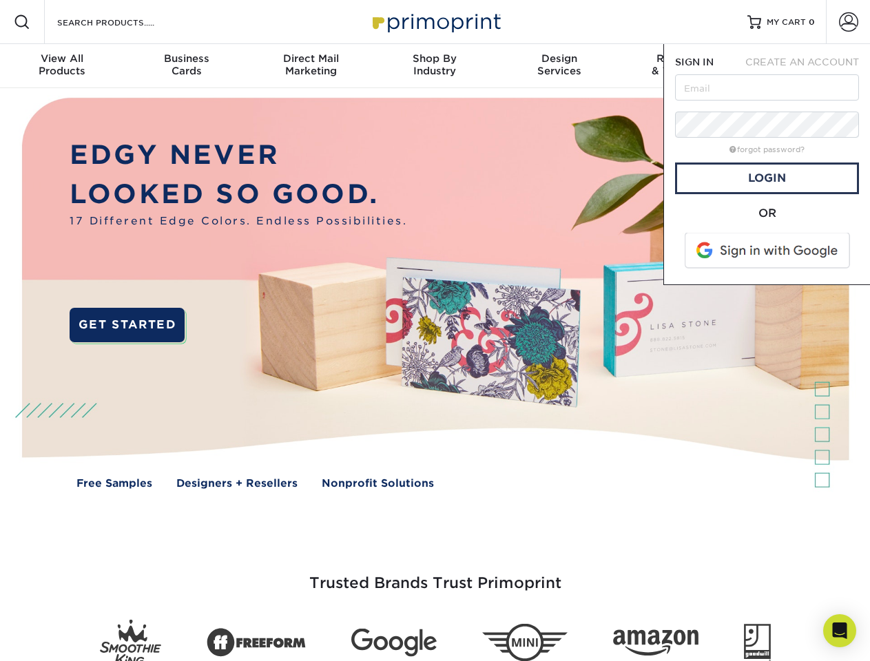 Image resolution: width=870 pixels, height=661 pixels. Describe the element at coordinates (435, 65) in the screenshot. I see `div: Industry` at that location.